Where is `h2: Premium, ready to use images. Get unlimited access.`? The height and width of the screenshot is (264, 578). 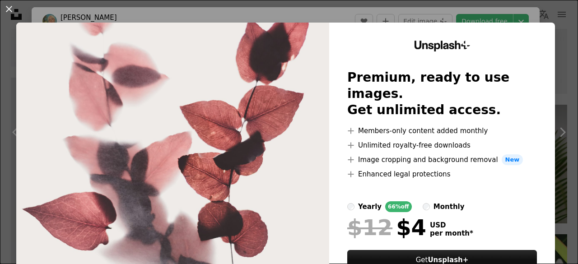
h2: Premium, ready to use images. Get unlimited access. is located at coordinates (442, 94).